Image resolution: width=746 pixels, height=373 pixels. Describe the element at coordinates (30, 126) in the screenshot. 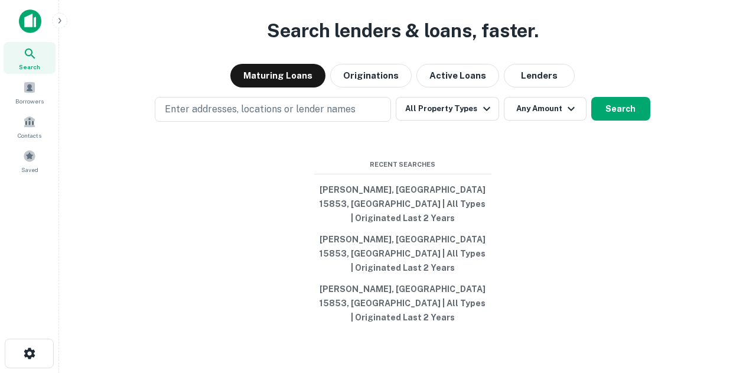

I see `div: Contacts` at that location.